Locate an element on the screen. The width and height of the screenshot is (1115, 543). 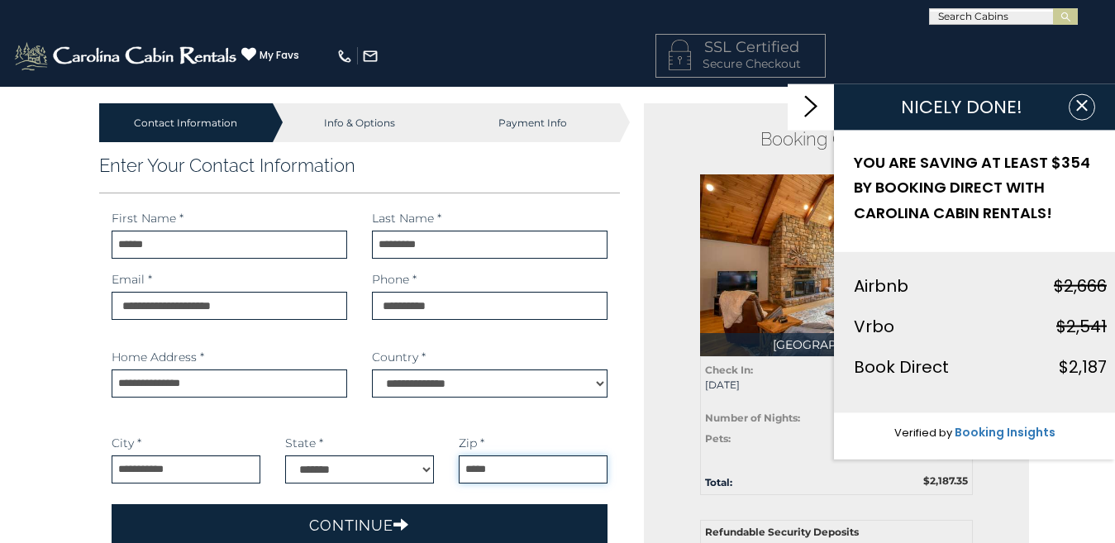
strong: Pets: is located at coordinates (718, 438).